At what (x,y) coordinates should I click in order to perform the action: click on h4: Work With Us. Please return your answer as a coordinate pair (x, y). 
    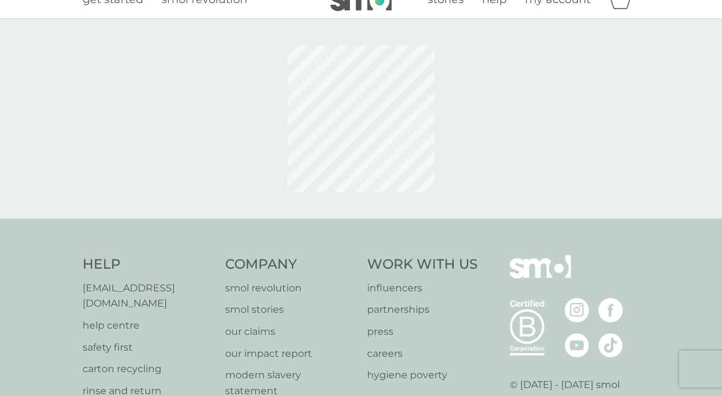
    Looking at the image, I should click on (422, 264).